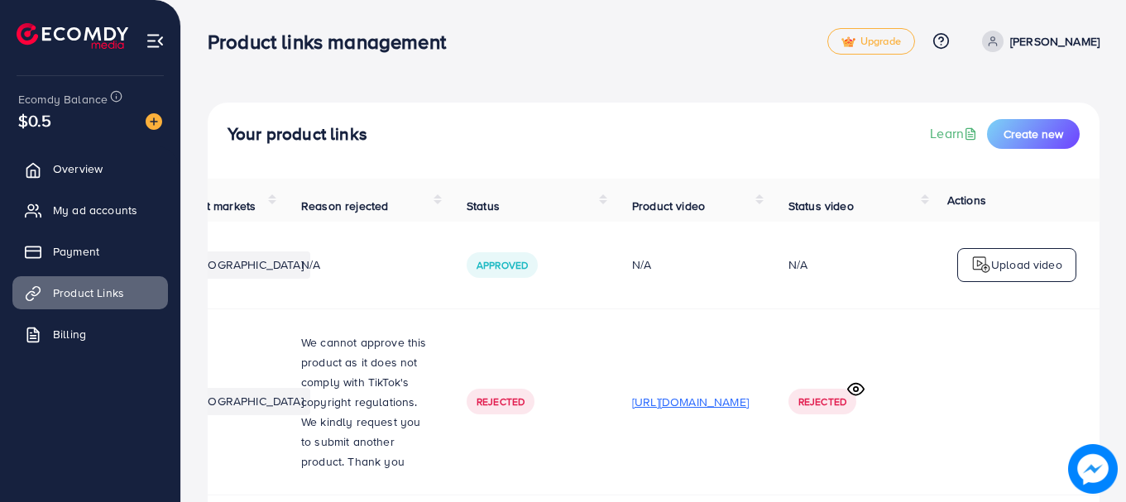 This screenshot has width=1126, height=502. I want to click on span: $0.5, so click(35, 120).